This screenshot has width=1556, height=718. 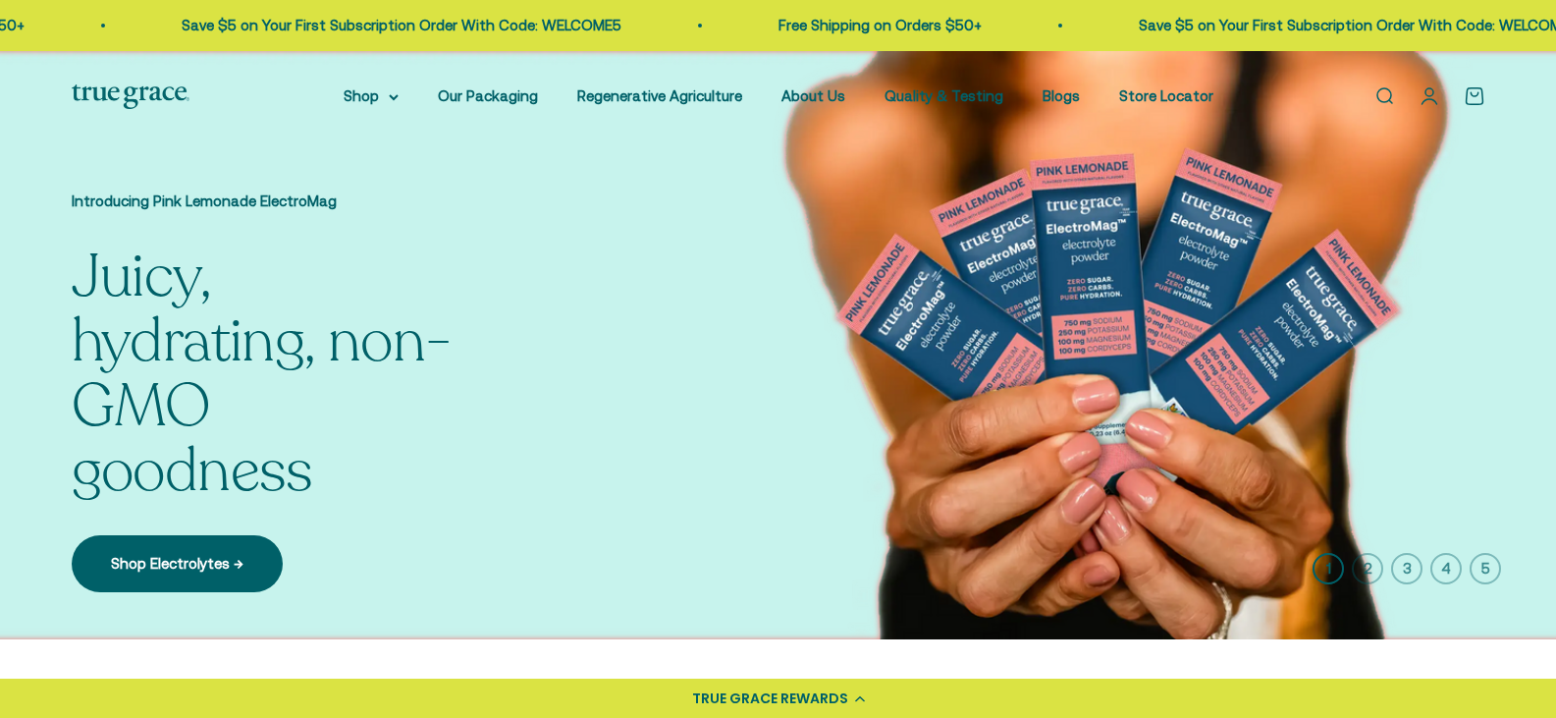 I want to click on button: 2, so click(x=1368, y=569).